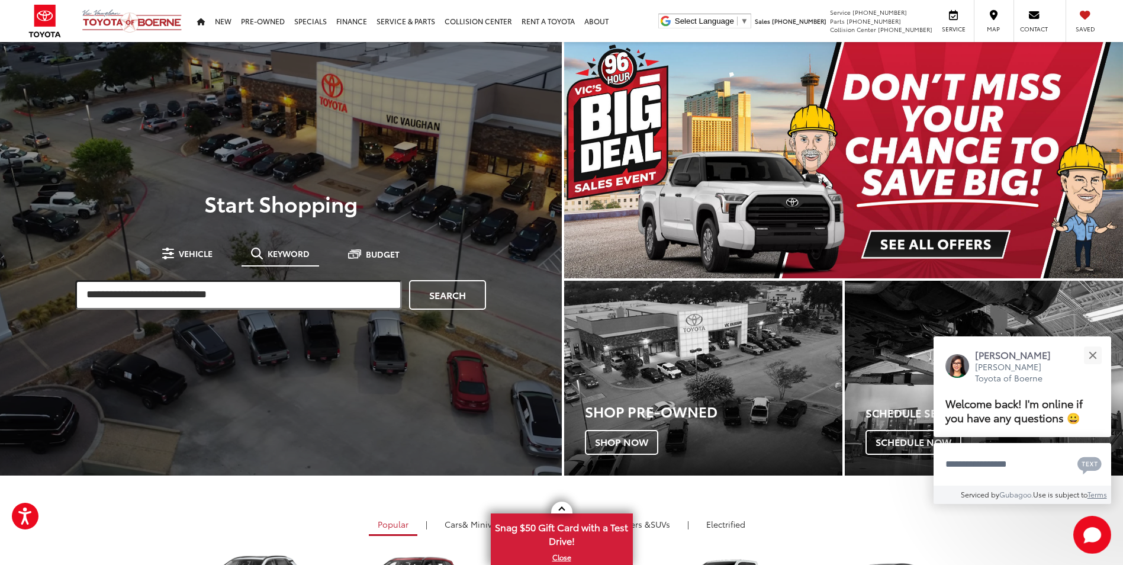 This screenshot has width=1123, height=565. I want to click on textarea: Type your message, so click(1022, 464).